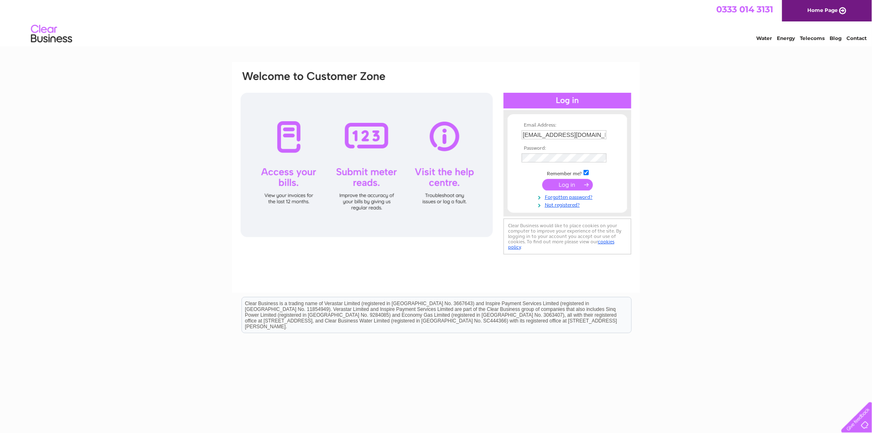 This screenshot has width=872, height=433. What do you see at coordinates (568, 185) in the screenshot?
I see `input: Submit` at bounding box center [568, 185].